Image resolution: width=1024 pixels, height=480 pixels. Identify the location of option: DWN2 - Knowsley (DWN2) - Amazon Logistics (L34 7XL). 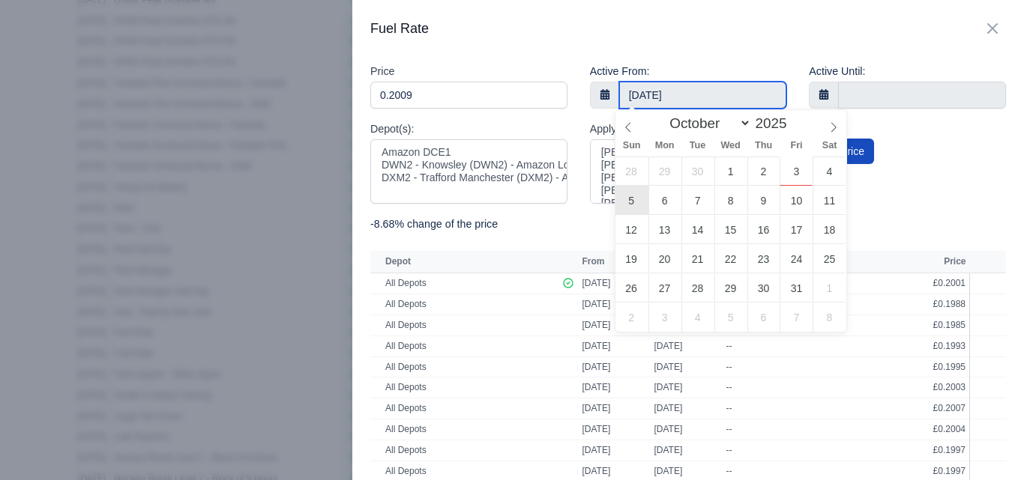
(468, 165).